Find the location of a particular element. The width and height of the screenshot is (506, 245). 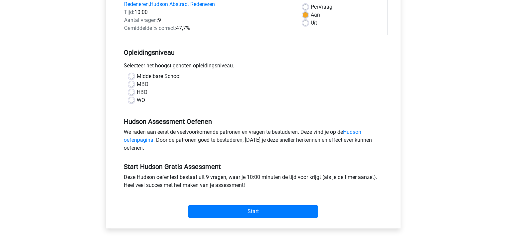

span: Tijd: is located at coordinates (129, 12).